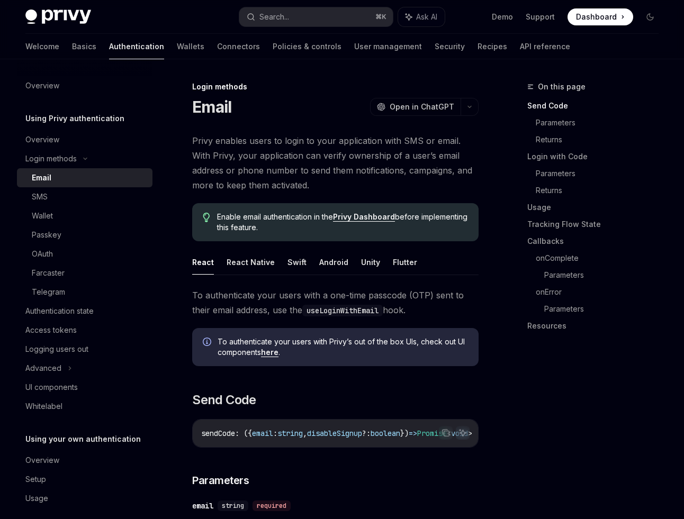 This screenshot has height=519, width=684. Describe the element at coordinates (42, 254) in the screenshot. I see `div: OAuth` at that location.